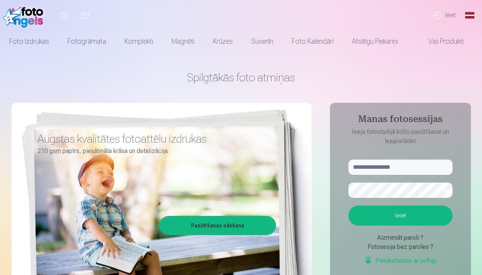  I want to click on h1: Spilgtākās foto atmiņas, so click(241, 77).